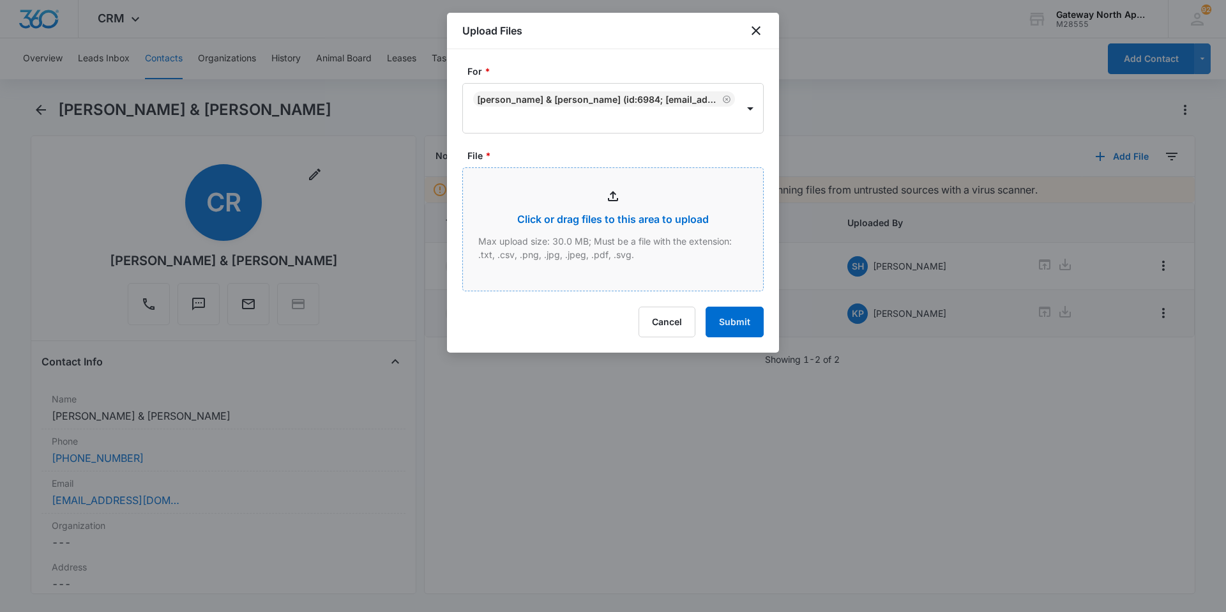 This screenshot has height=612, width=1226. What do you see at coordinates (756, 31) in the screenshot?
I see `button: close` at bounding box center [756, 31].